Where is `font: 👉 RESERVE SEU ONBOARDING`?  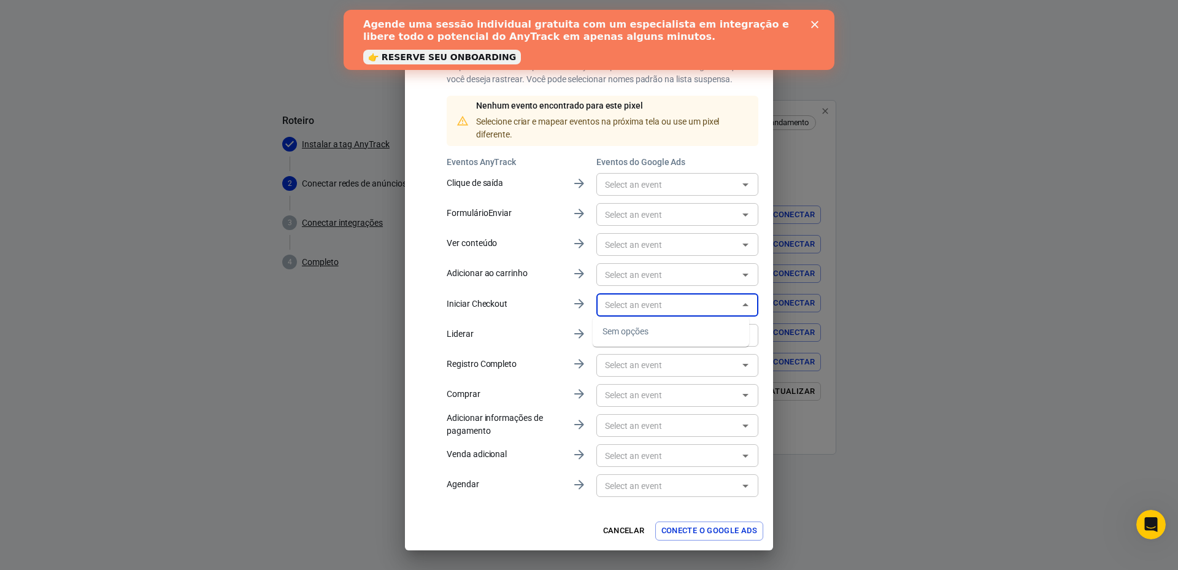
font: 👉 RESERVE SEU ONBOARDING is located at coordinates (98, 47).